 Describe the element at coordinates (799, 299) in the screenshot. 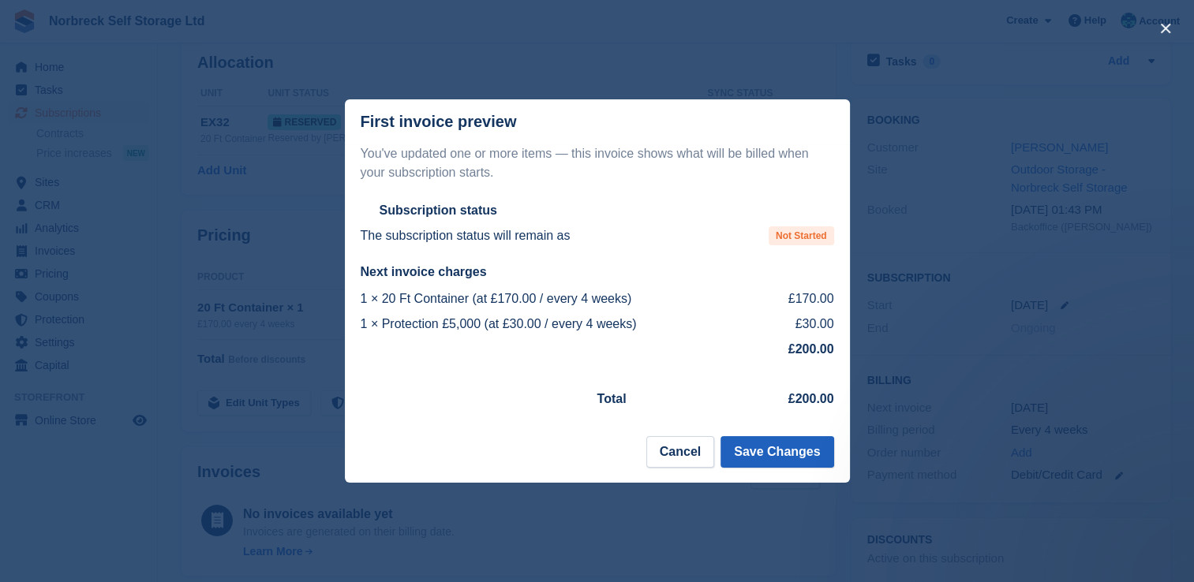

I see `td: £170.00` at that location.